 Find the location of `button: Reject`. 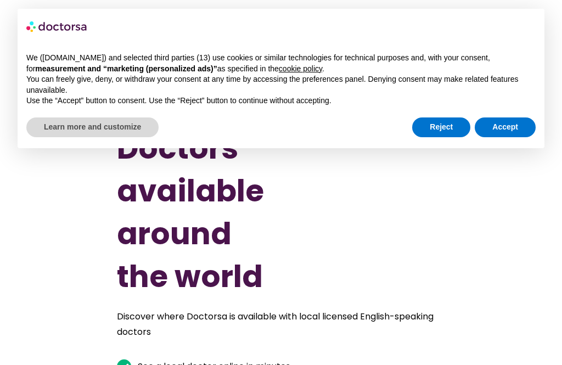

button: Reject is located at coordinates (442, 127).